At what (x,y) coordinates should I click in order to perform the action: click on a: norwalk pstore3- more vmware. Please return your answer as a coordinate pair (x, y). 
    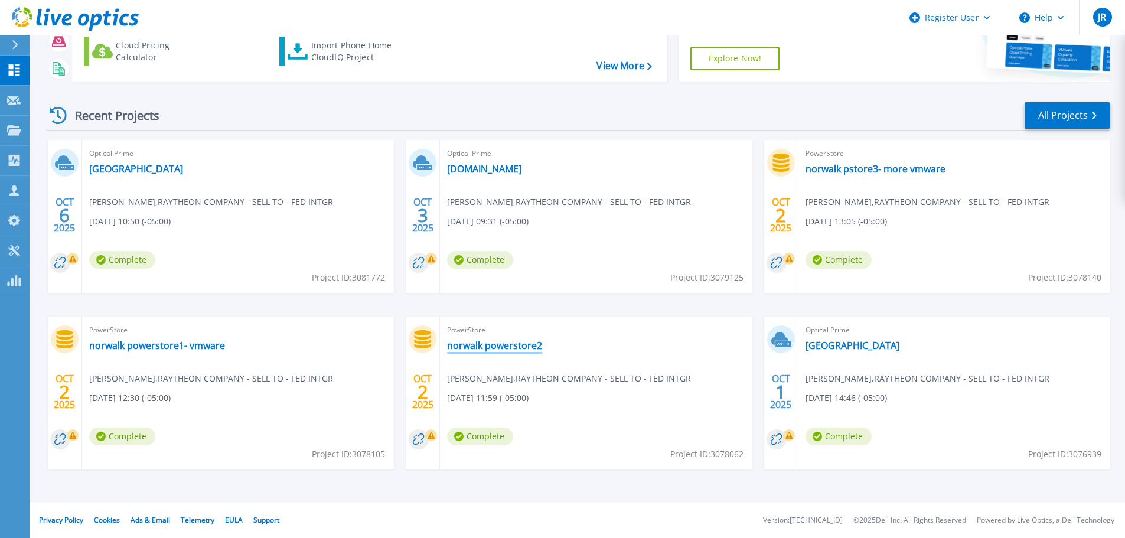
    Looking at the image, I should click on (875, 169).